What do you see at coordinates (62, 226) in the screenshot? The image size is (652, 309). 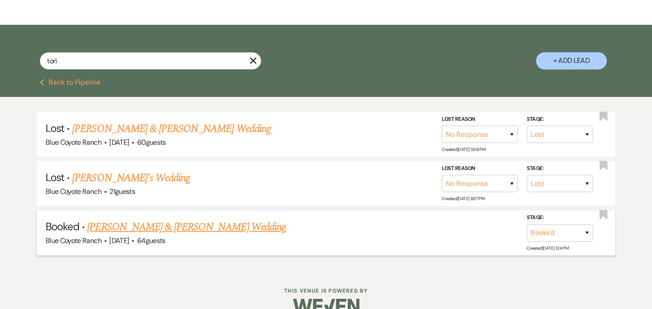 I see `span: Booked` at bounding box center [62, 226].